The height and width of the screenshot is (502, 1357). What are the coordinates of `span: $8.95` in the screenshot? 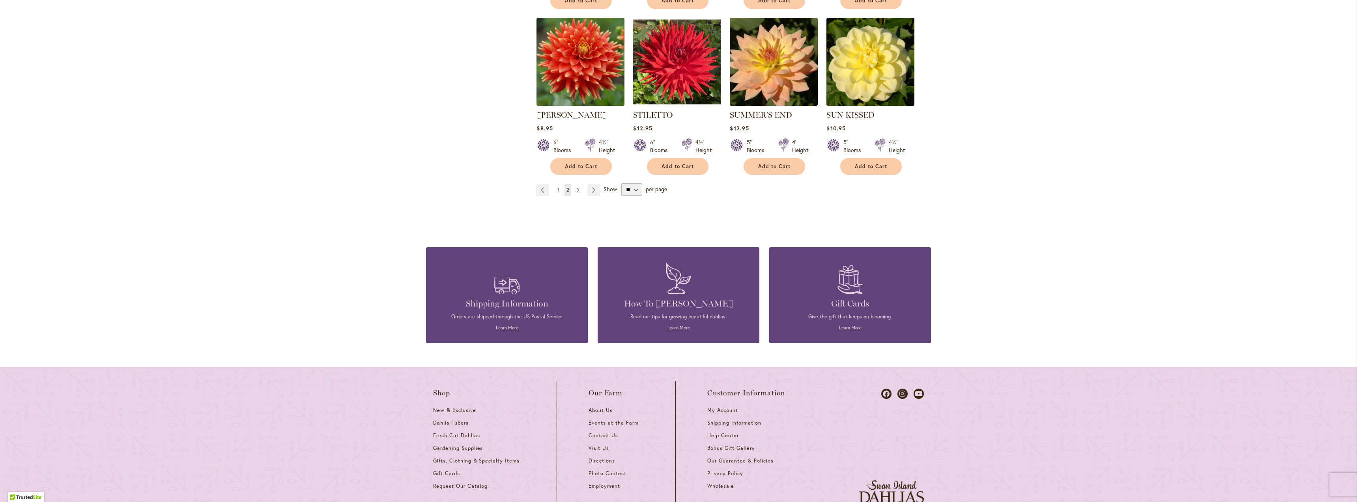 It's located at (545, 128).